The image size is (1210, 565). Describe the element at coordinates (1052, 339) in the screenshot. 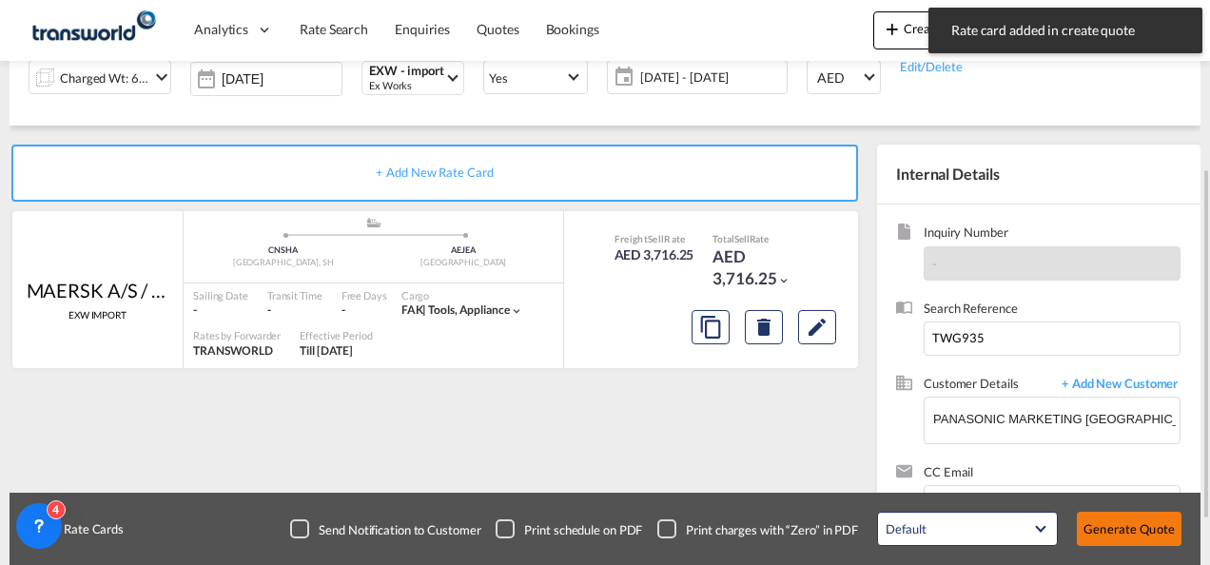

I see `input: Enter search reference` at that location.